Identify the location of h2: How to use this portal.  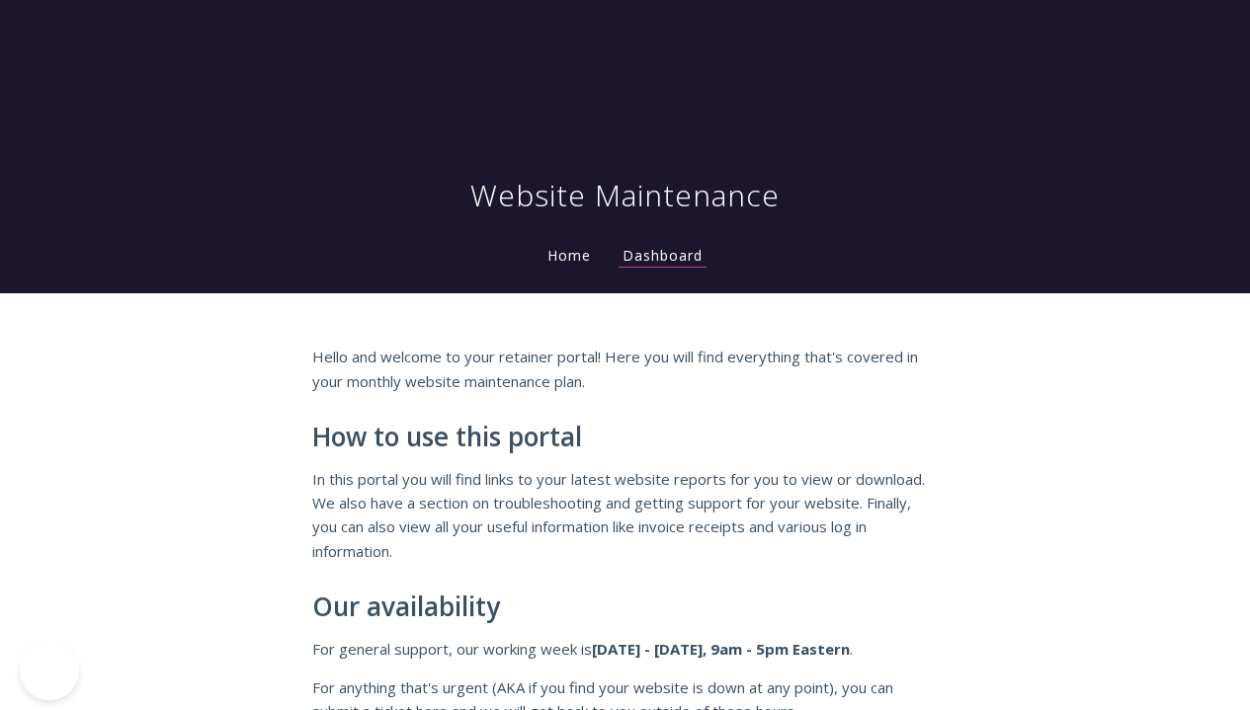
(625, 438).